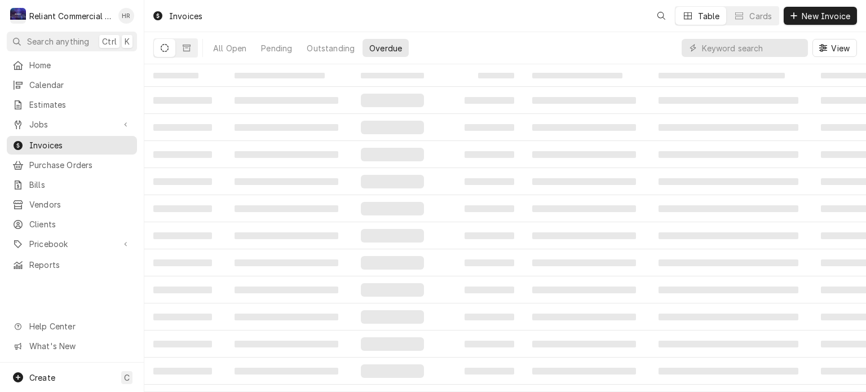  I want to click on a: Purchase Orders, so click(72, 165).